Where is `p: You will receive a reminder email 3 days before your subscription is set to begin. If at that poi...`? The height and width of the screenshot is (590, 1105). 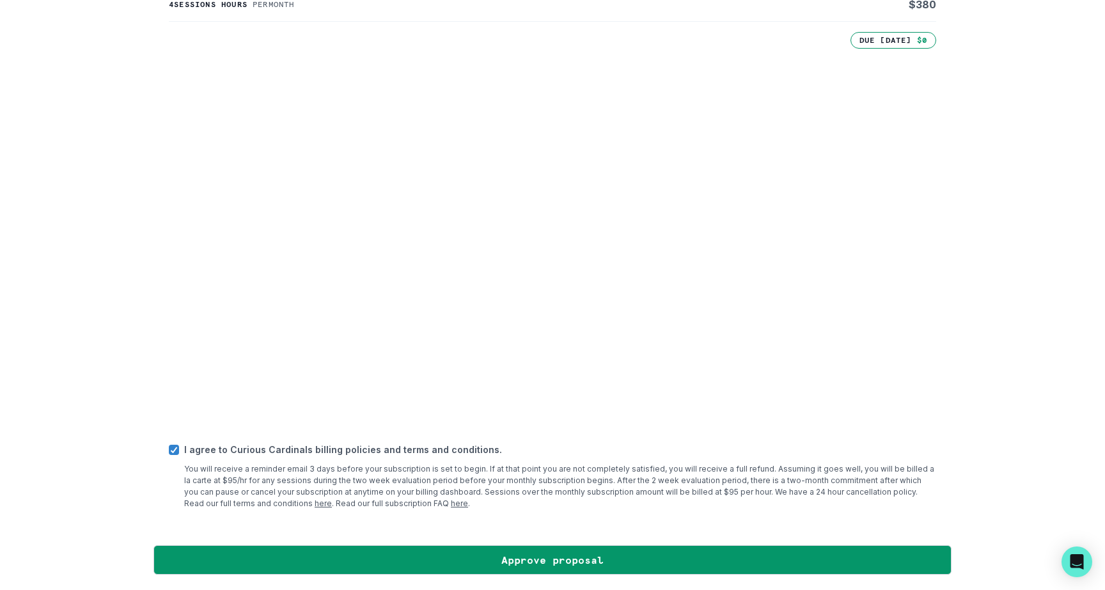 p: You will receive a reminder email 3 days before your subscription is set to begin. If at that poi... is located at coordinates (560, 486).